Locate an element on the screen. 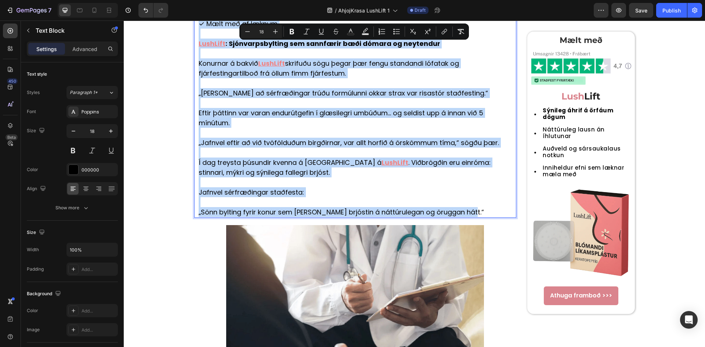 The width and height of the screenshot is (705, 347). div: Padding is located at coordinates (35, 269).